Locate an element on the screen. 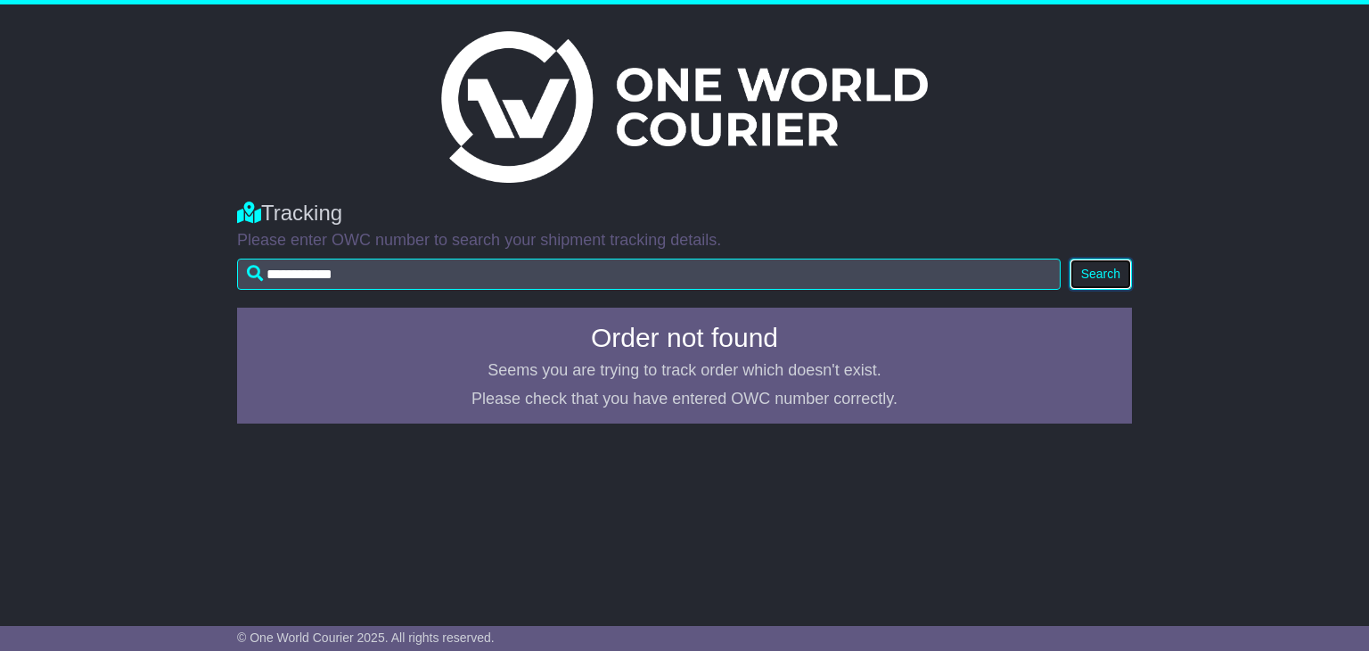 The image size is (1369, 651). p: Please enter OWC number to search your shipment tracking details. is located at coordinates (684, 241).